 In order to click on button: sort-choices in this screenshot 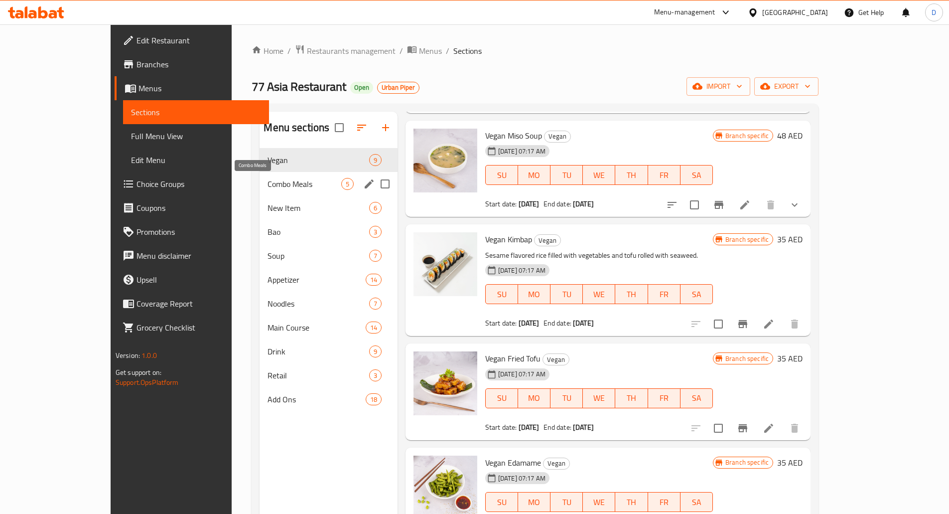, I will do `click(672, 205)`.